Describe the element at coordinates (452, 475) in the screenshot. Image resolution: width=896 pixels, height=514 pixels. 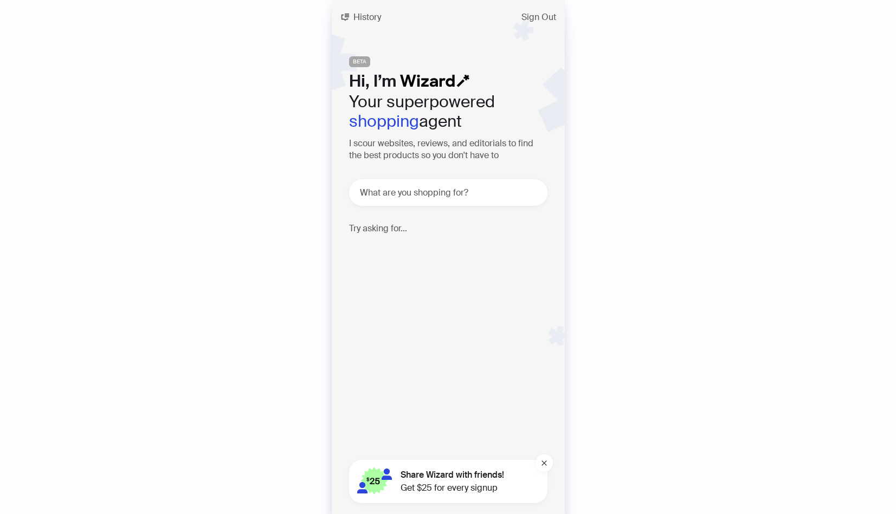
I see `span: Share Wizard with friends!` at that location.